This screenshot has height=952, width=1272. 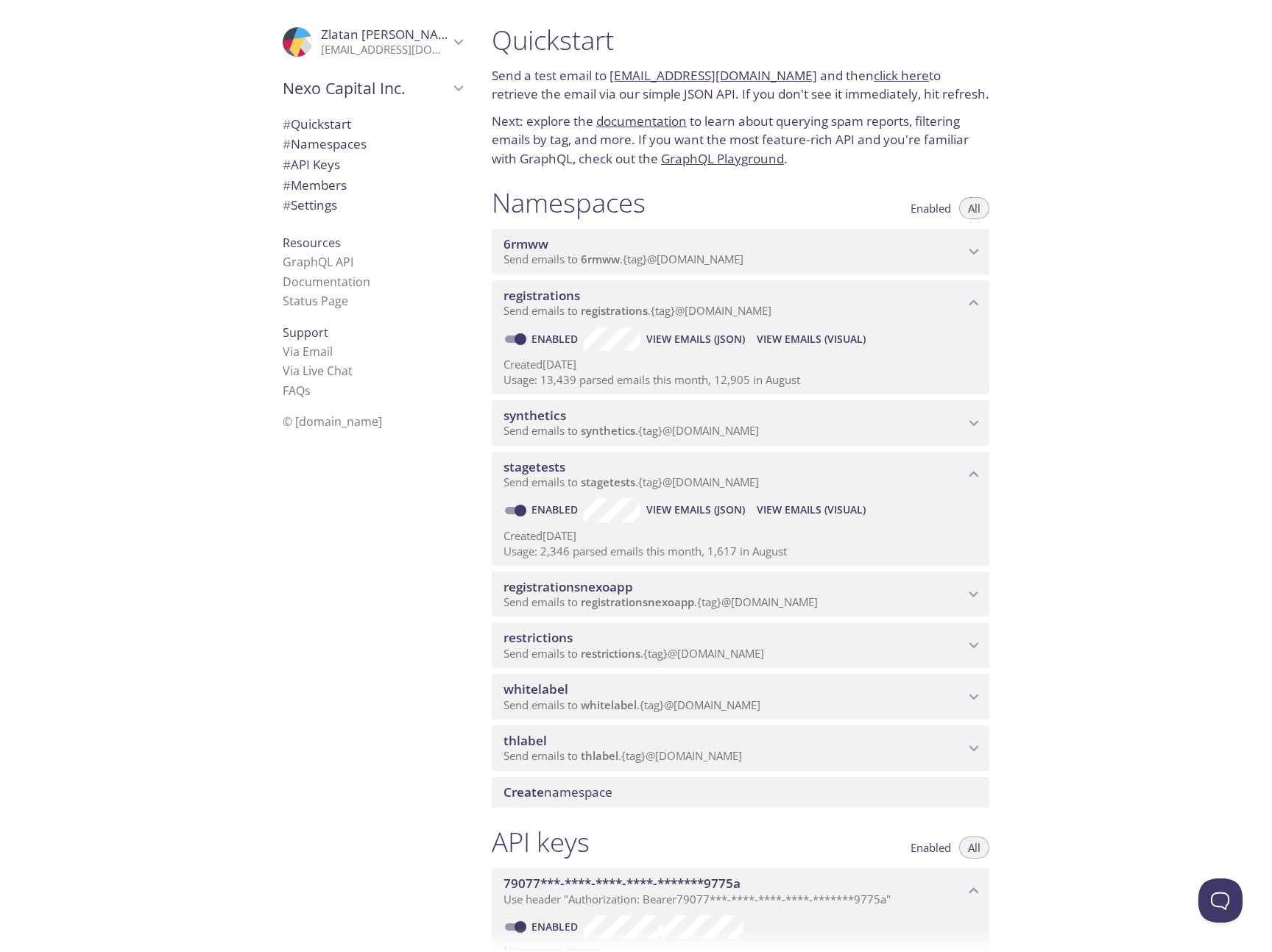 I want to click on h1: Namespaces, so click(x=568, y=202).